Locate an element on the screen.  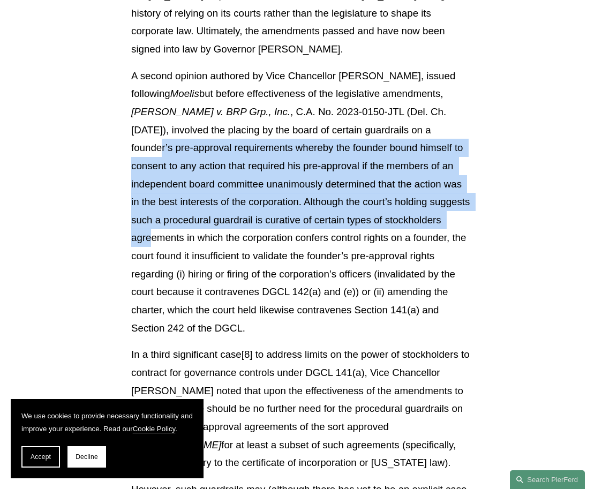
button: Decline is located at coordinates (87, 457).